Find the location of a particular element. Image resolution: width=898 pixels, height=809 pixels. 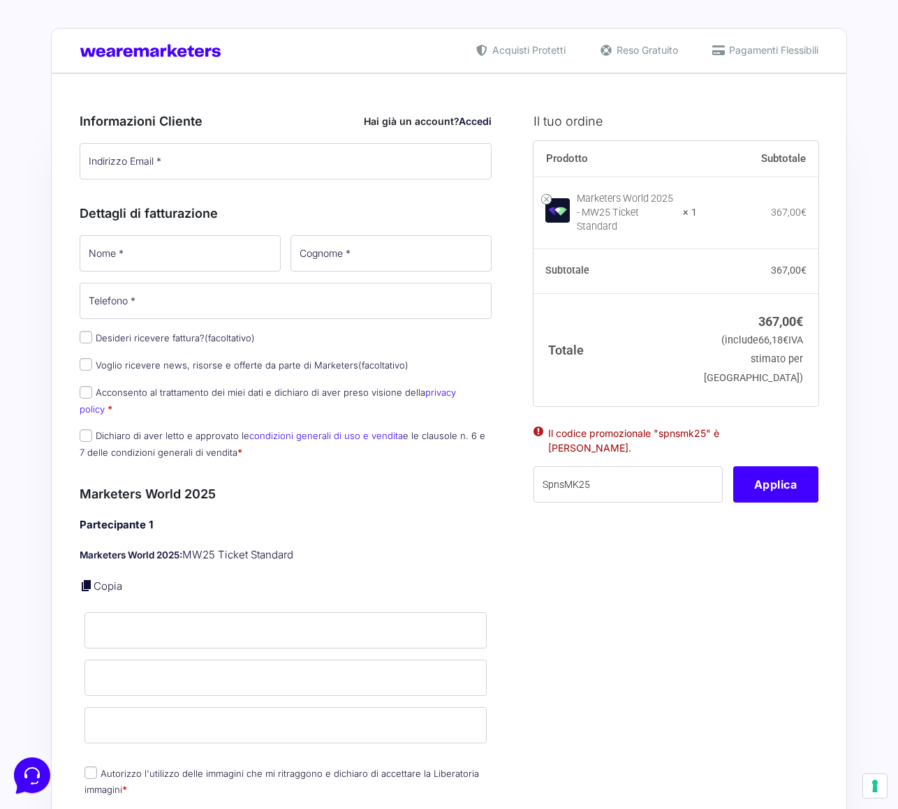

span: Pagamenti Flessibili is located at coordinates (772, 50).